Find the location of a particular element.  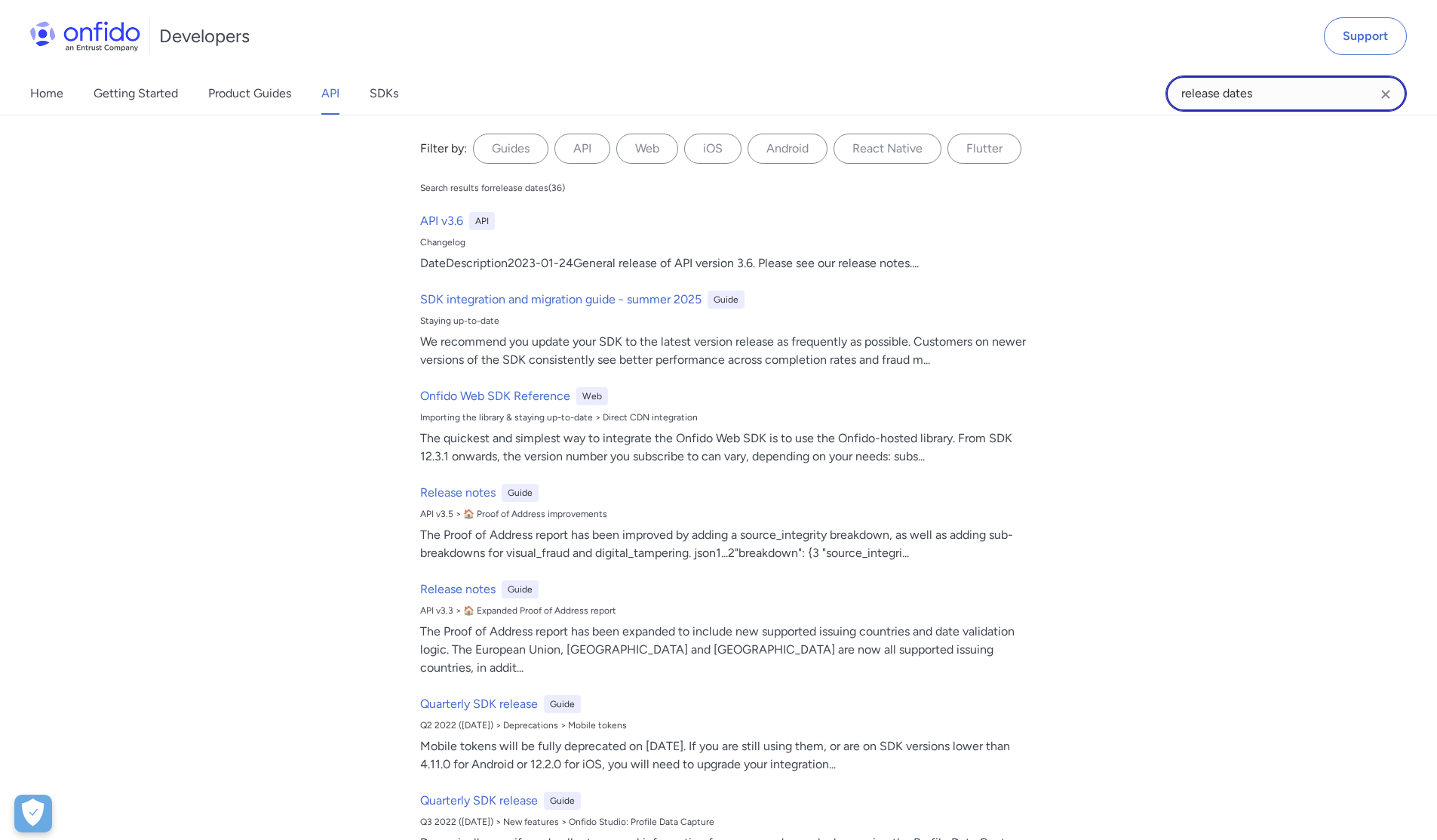

input: Onfido search input field is located at coordinates (1286, 94).